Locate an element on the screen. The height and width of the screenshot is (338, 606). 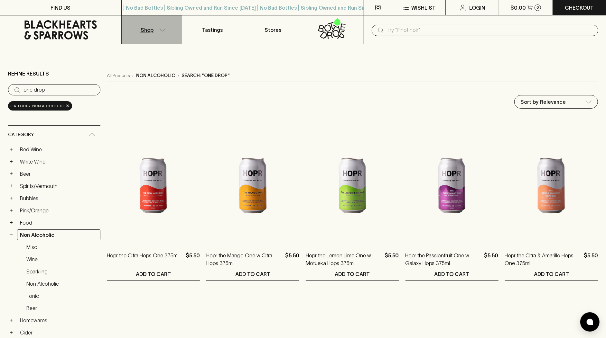
p: Stores is located at coordinates (273, 30).